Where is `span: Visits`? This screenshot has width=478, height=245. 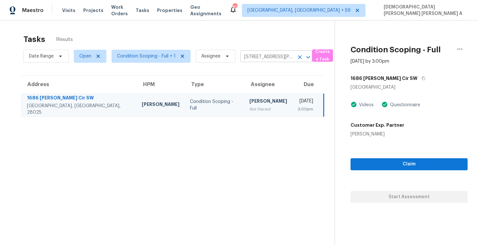
span: Visits is located at coordinates (69, 10).